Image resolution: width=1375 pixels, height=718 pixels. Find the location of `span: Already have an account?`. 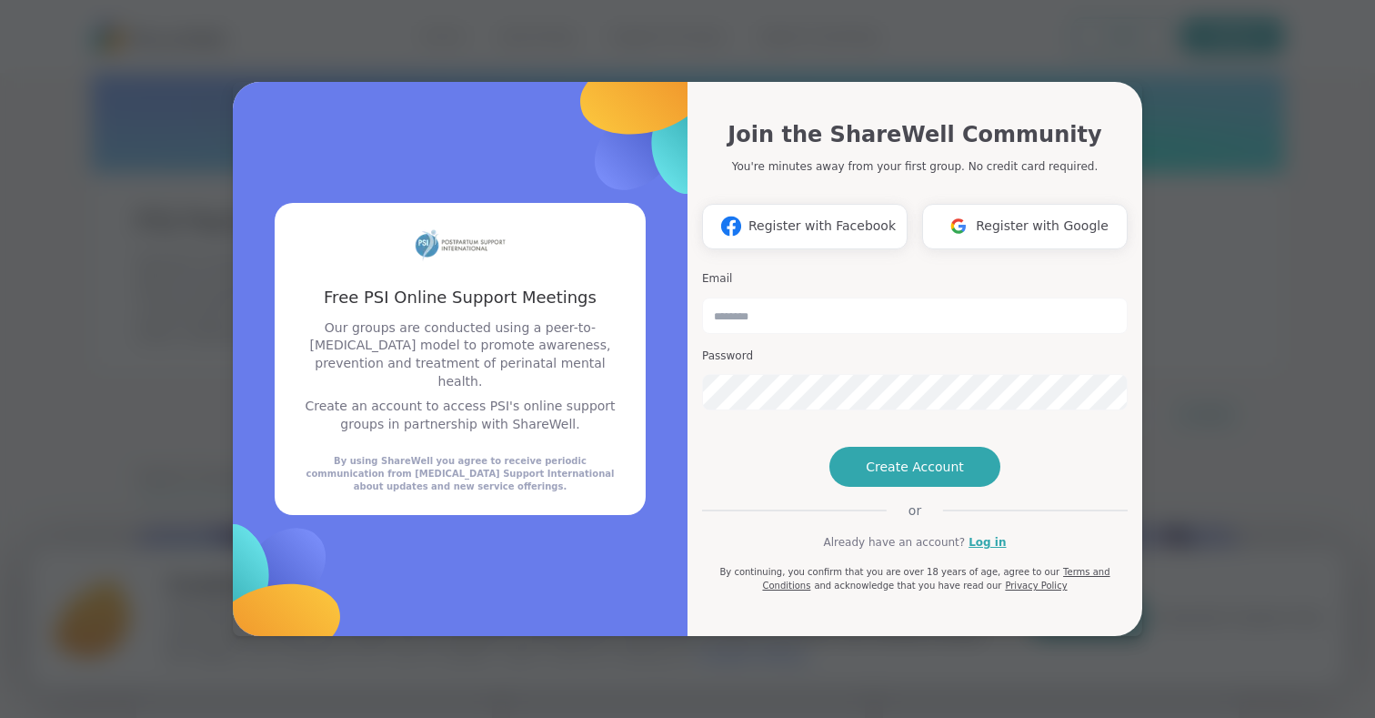

span: Already have an account? is located at coordinates (894, 542).